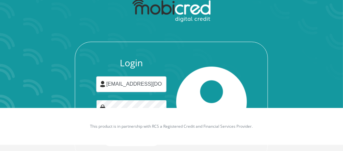  I want to click on img: user-icon image, so click(103, 84).